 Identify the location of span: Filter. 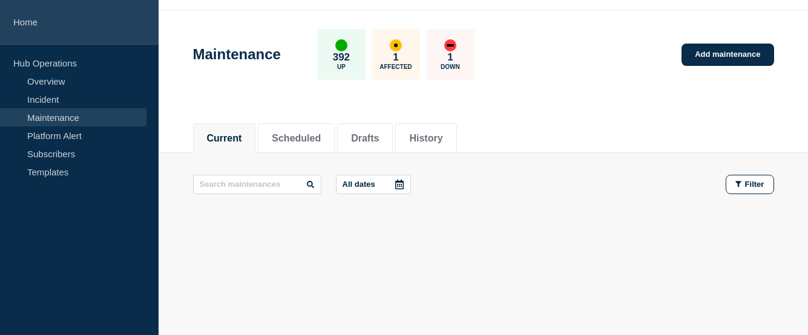
(755, 184).